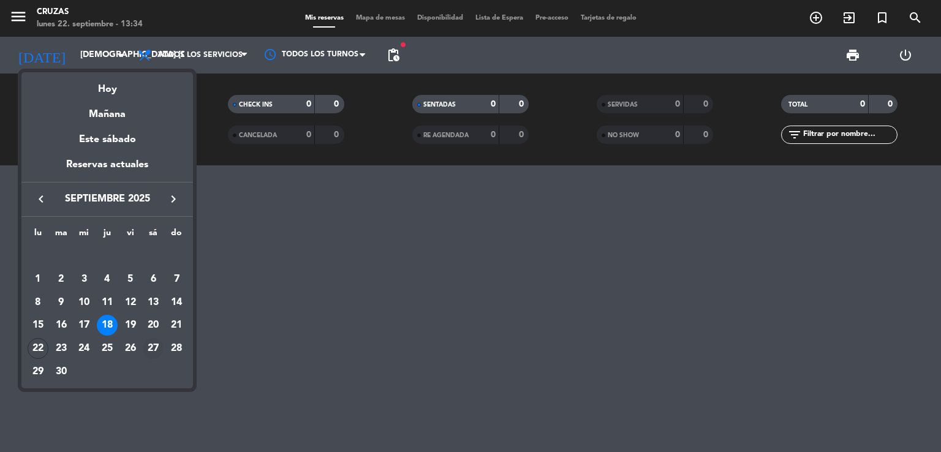  I want to click on div: 7, so click(177, 279).